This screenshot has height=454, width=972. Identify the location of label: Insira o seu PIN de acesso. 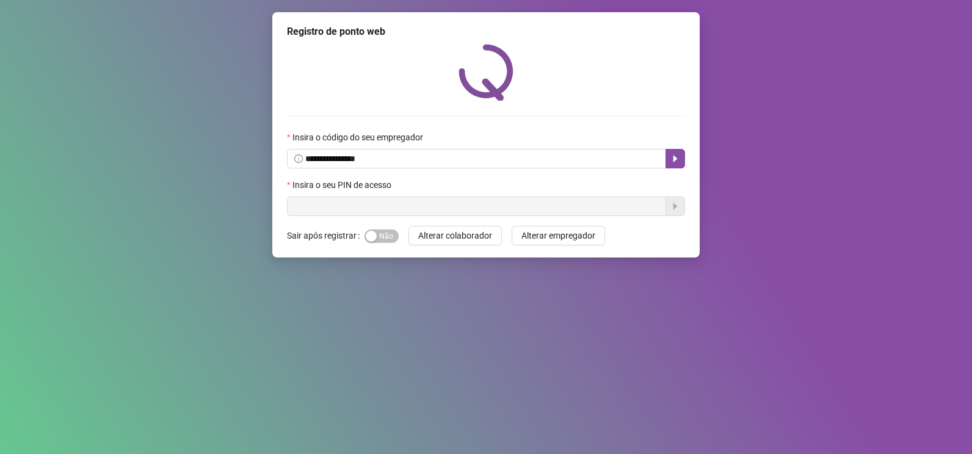
(343, 185).